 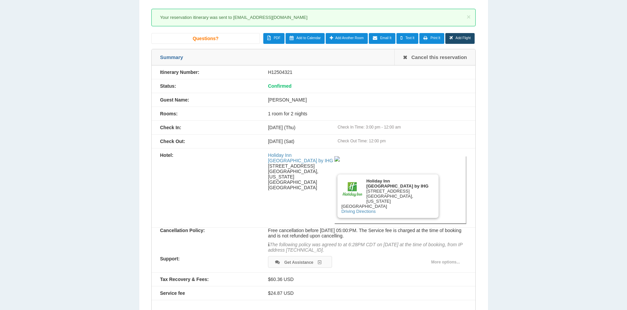 What do you see at coordinates (206, 279) in the screenshot?
I see `div: Tax Recovery & Fees:` at bounding box center [206, 279].